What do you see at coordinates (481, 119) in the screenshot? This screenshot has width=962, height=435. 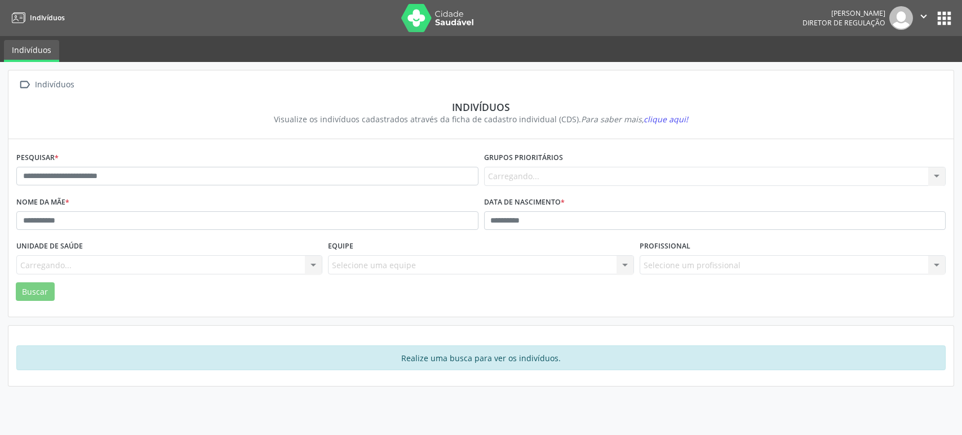 I see `div: Visualize os indivíduos cadastrados através da ficha de cadastro individual (CDS).` at bounding box center [481, 119].